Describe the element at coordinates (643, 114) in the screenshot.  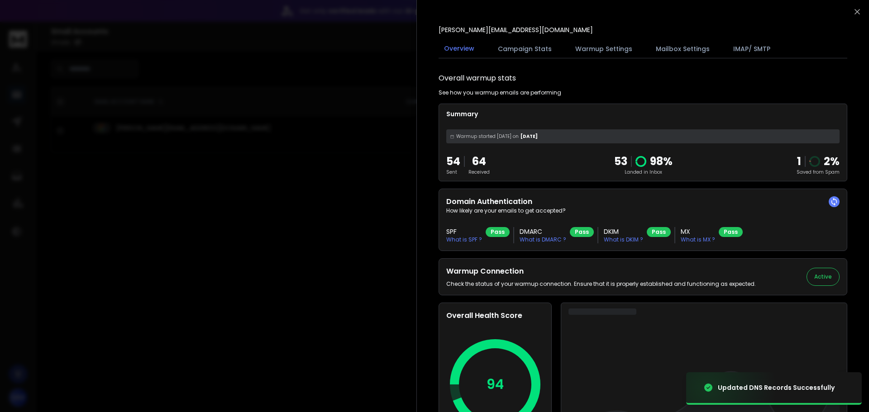
I see `p: Summary` at that location.